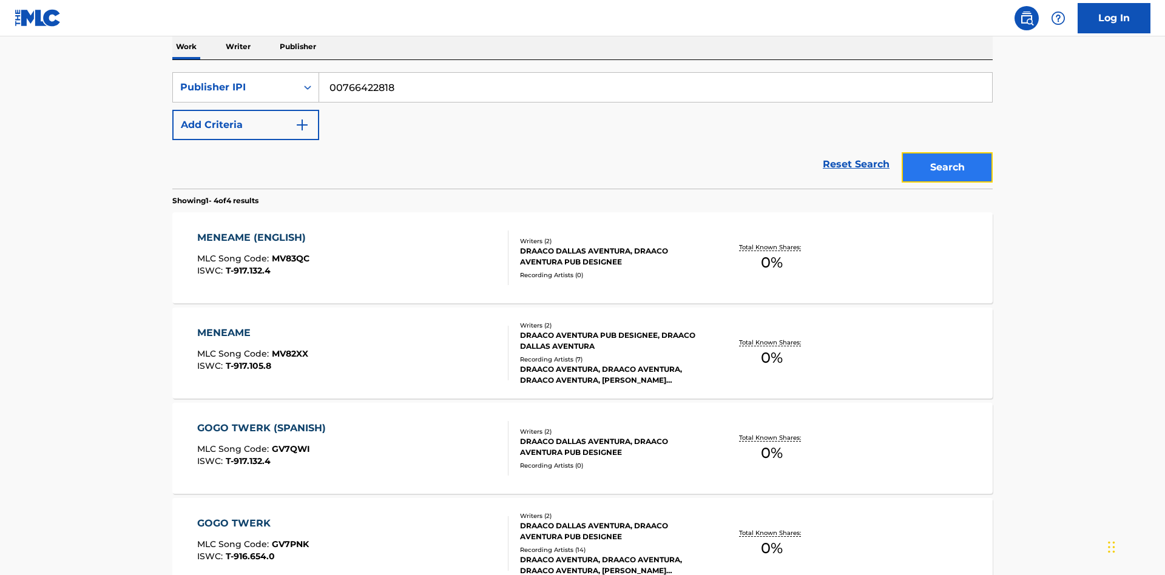 The image size is (1165, 575). I want to click on p: Showing 1 - 4 of 4 results, so click(215, 201).